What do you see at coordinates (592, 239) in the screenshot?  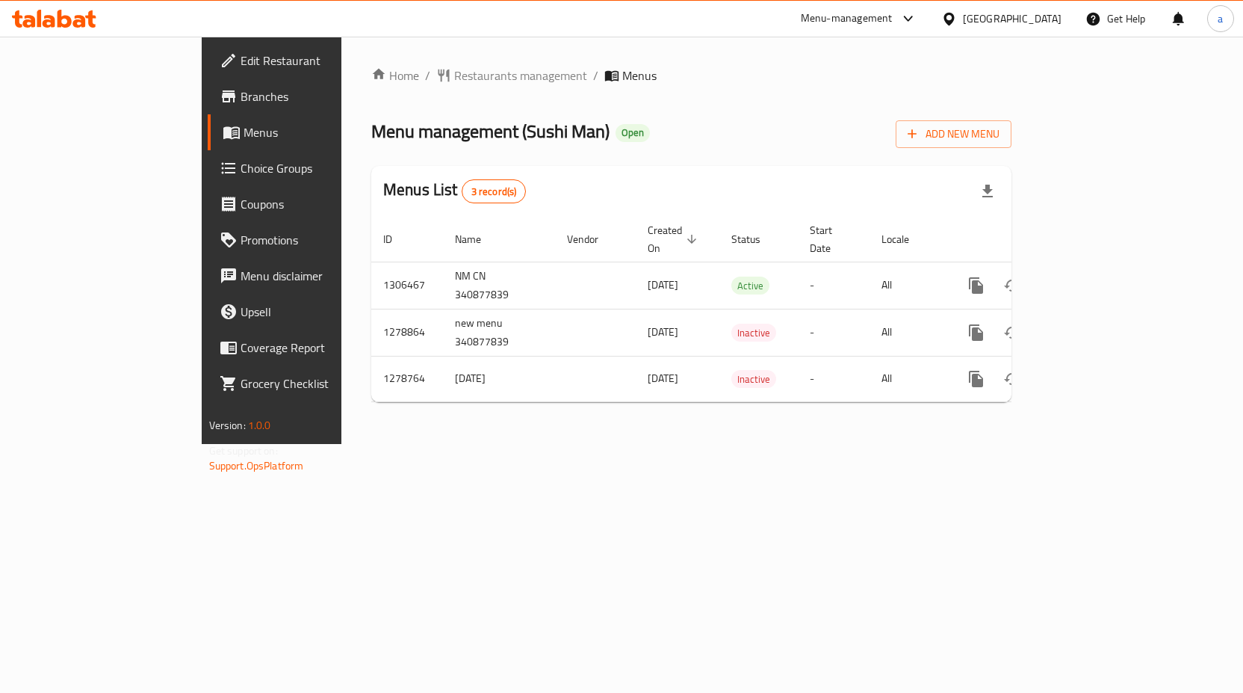 I see `span: Vendor` at bounding box center [592, 239].